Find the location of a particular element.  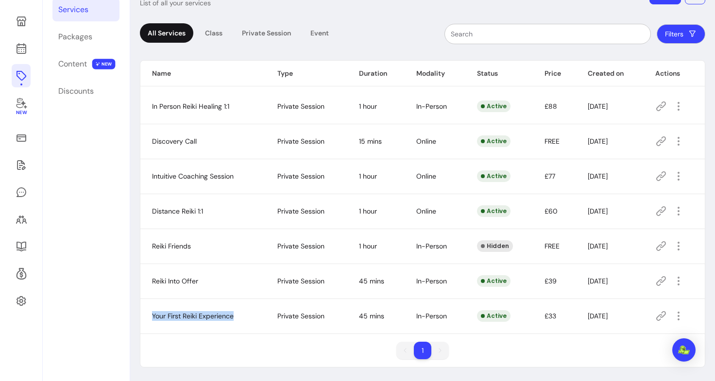

div: Packages is located at coordinates (75, 37).